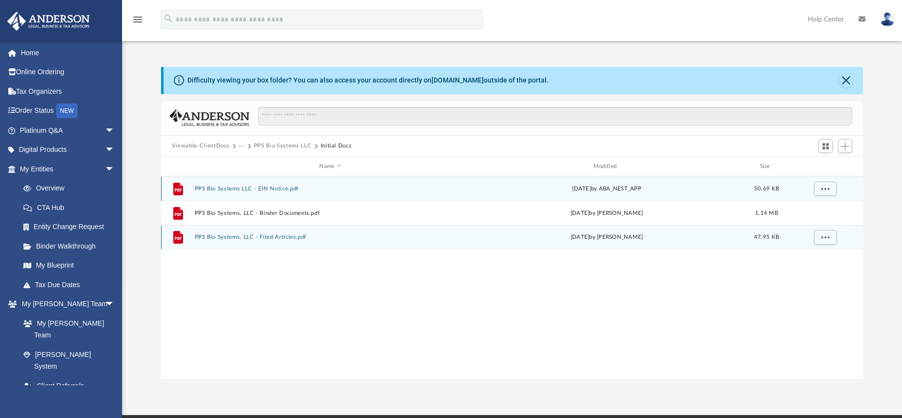  What do you see at coordinates (48, 21) in the screenshot?
I see `img: Anderson Advisors Platinum Portal` at bounding box center [48, 21].